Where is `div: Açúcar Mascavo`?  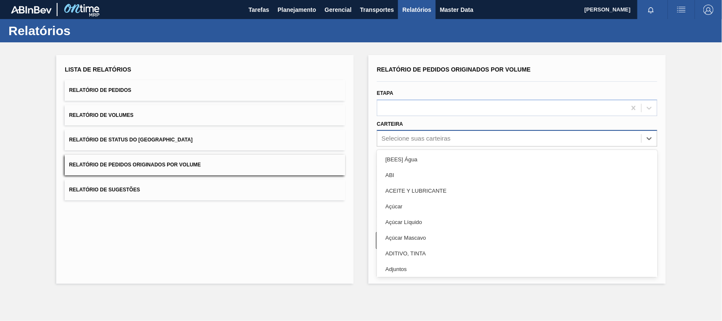
div: Açúcar Mascavo is located at coordinates (517, 237).